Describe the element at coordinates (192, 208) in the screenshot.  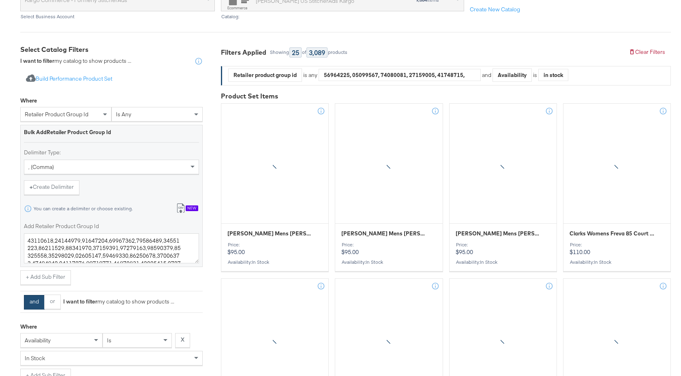
I see `div: New` at that location.